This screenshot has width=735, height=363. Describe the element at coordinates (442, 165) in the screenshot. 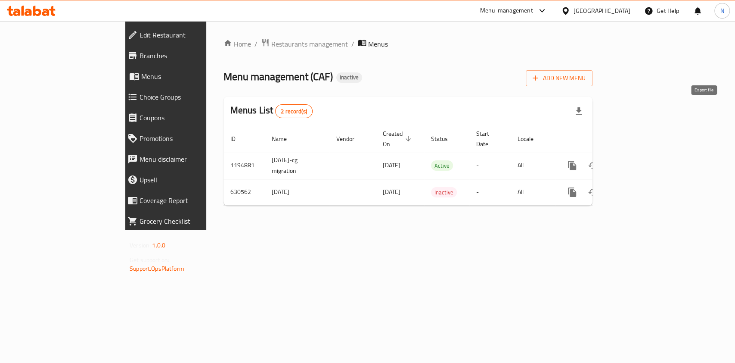

I see `div: Active` at that location.